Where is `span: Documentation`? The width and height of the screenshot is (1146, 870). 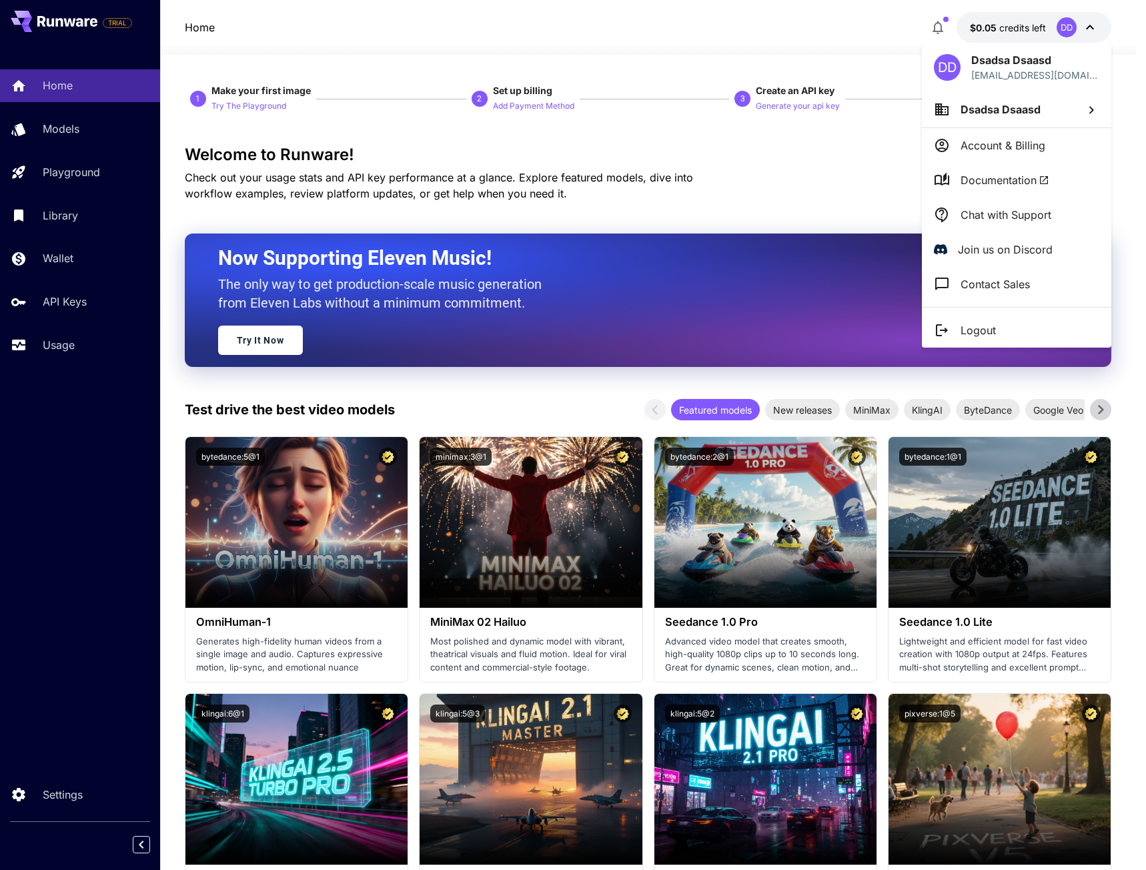 span: Documentation is located at coordinates (1005, 180).